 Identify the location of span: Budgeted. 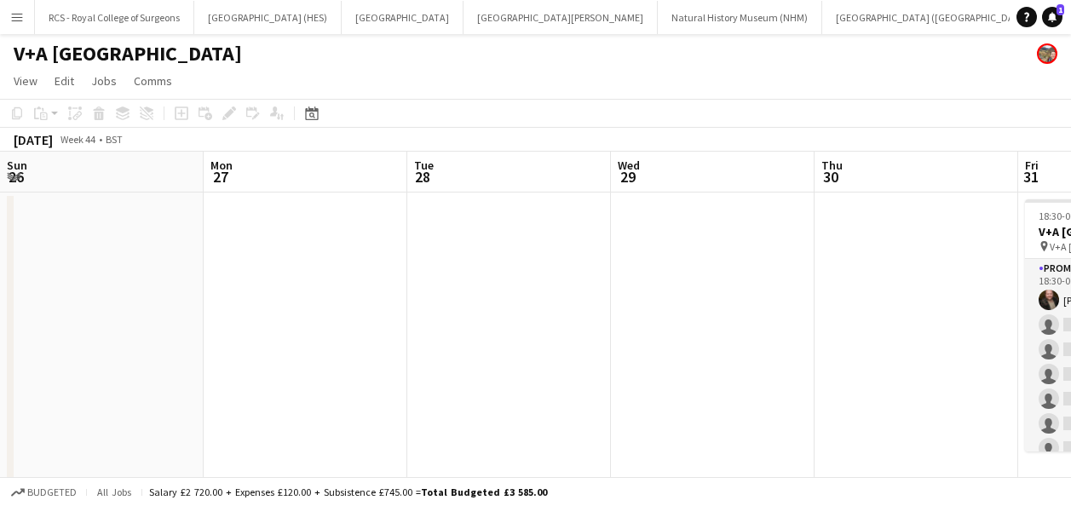
(52, 492).